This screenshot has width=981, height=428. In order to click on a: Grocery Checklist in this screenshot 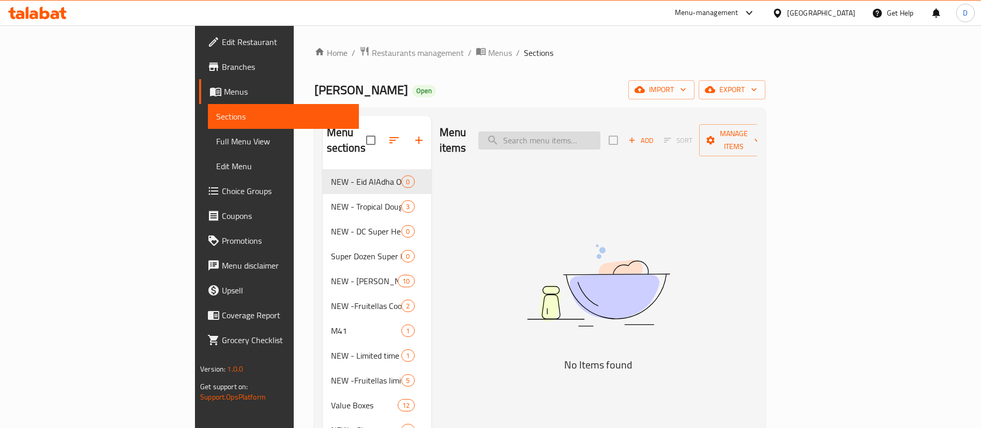, I will do `click(279, 340)`.